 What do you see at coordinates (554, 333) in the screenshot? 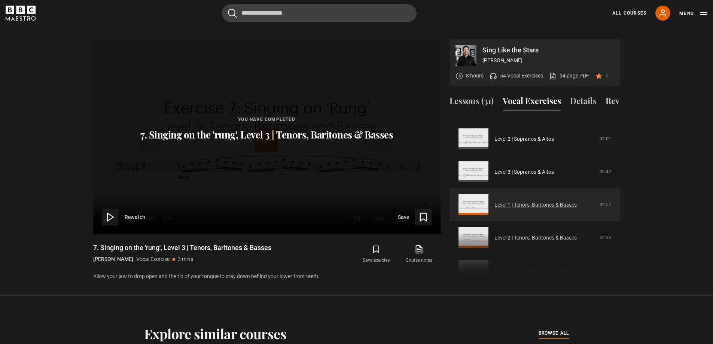
I see `a: browse all` at bounding box center [554, 333].